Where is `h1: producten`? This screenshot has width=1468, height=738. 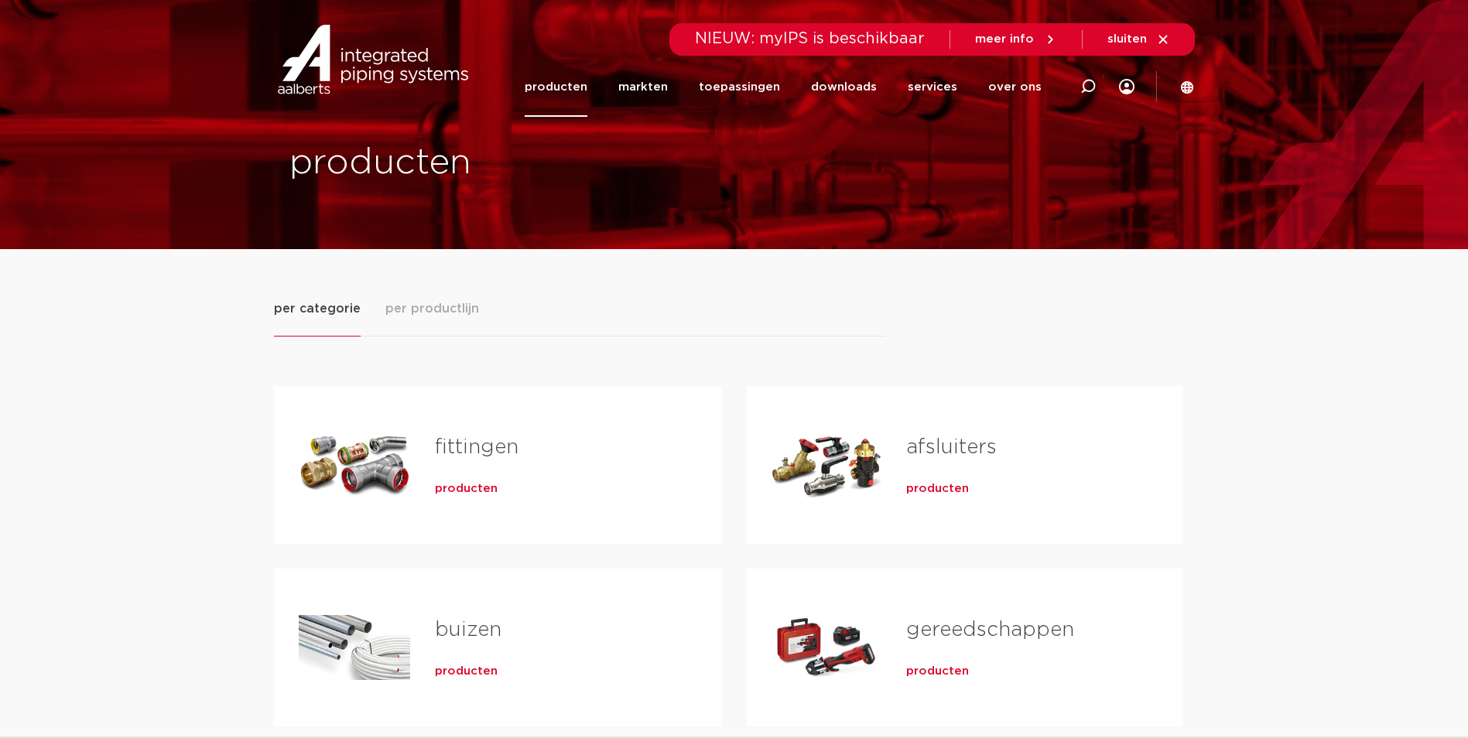
h1: producten is located at coordinates (508, 163).